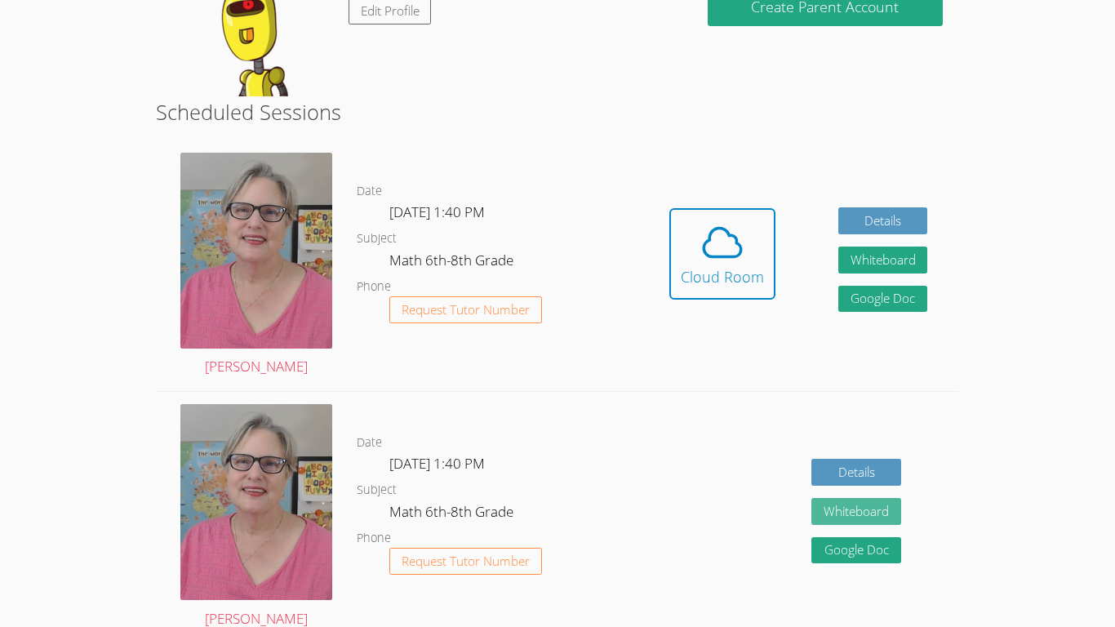 The height and width of the screenshot is (627, 1115). What do you see at coordinates (723, 277) in the screenshot?
I see `div: Cloud Room` at bounding box center [723, 277].